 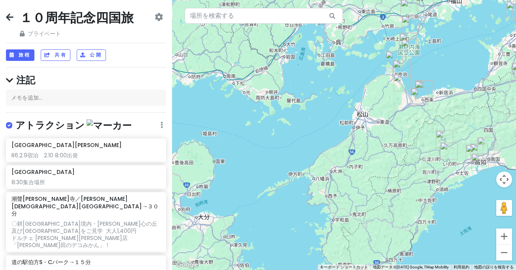 I want to click on font: メモを追加..., so click(x=26, y=98).